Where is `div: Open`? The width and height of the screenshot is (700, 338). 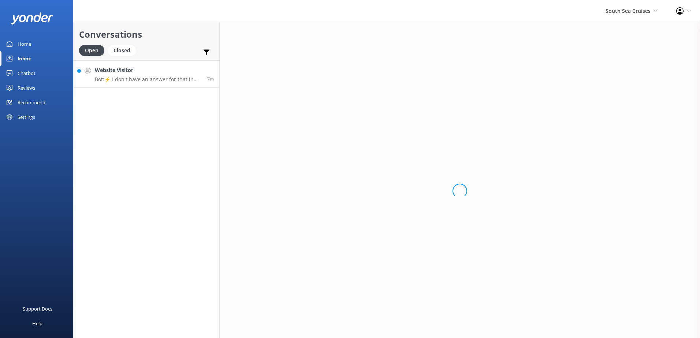
div: Open is located at coordinates (92, 51).